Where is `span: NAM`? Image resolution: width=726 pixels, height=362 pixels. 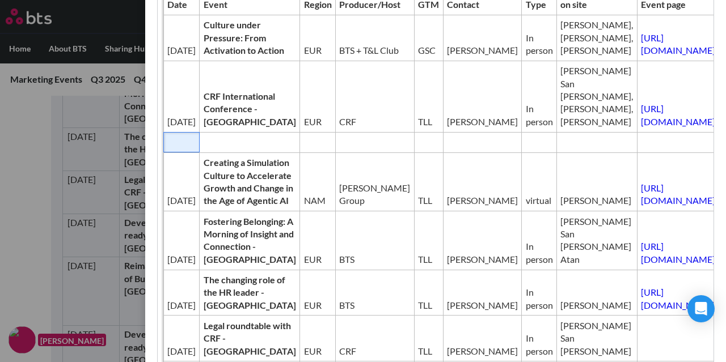
span: NAM is located at coordinates (318, 201).